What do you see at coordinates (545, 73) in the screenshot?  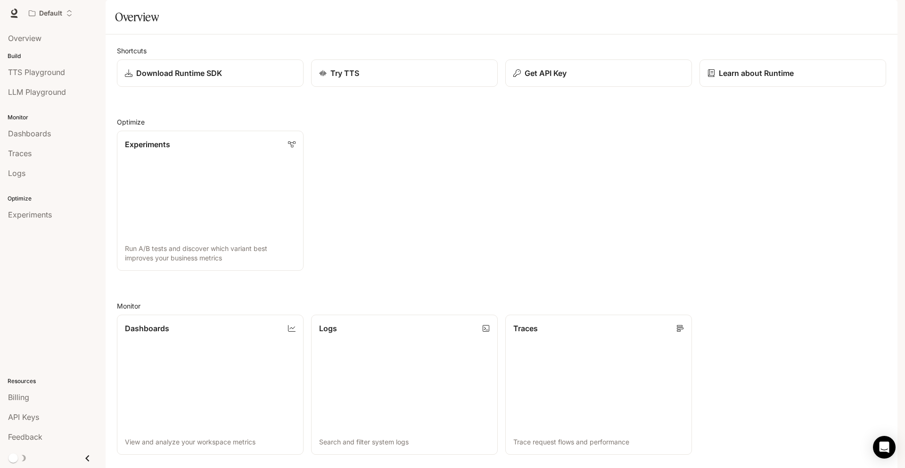 I see `p: Get API Key` at bounding box center [545, 73].